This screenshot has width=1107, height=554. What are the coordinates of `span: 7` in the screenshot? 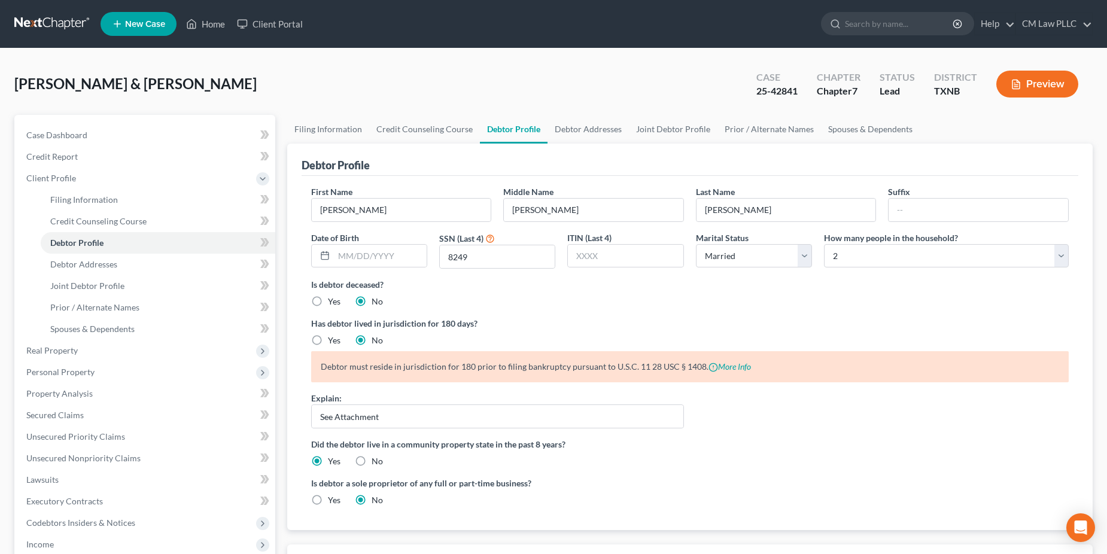 It's located at (855, 90).